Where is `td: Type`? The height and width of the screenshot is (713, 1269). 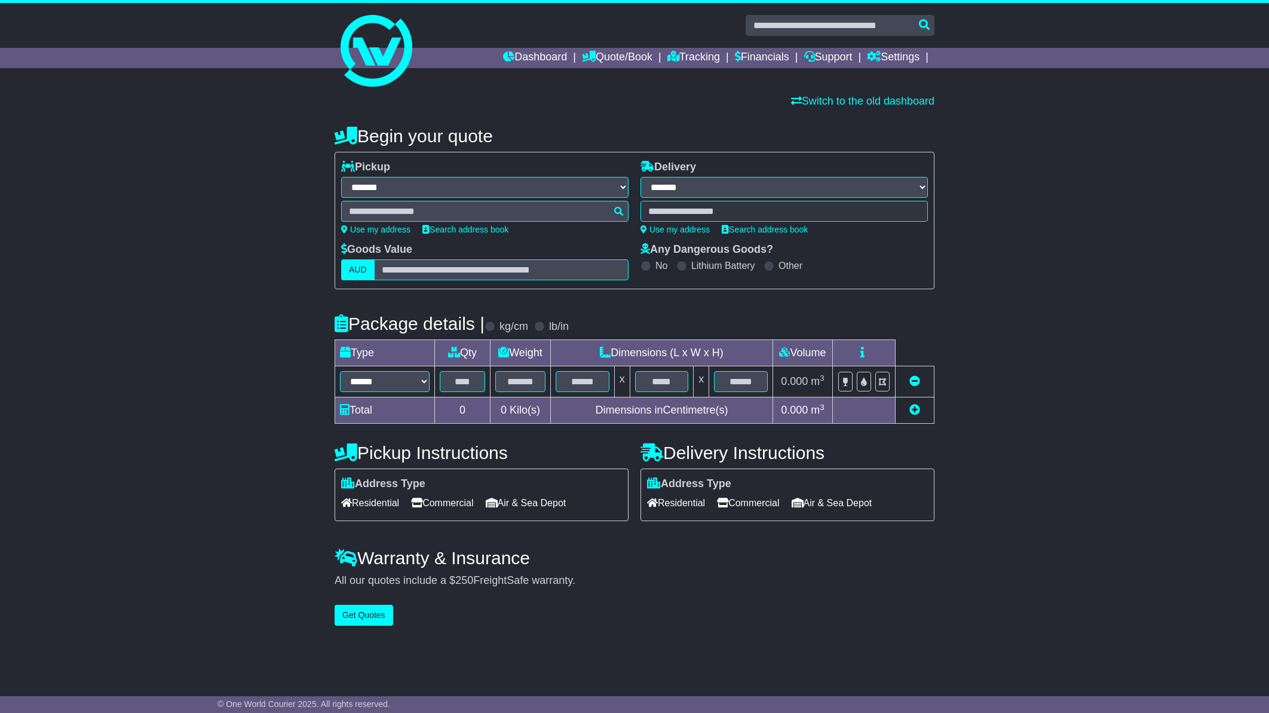
td: Type is located at coordinates (385, 353).